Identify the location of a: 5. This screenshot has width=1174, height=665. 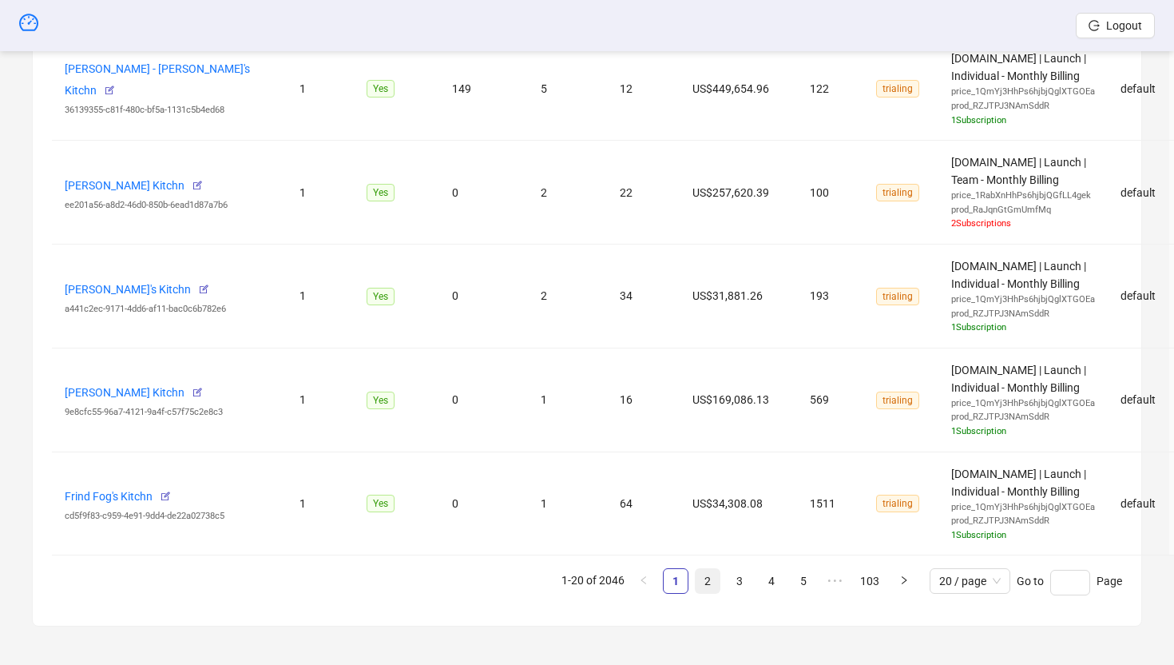
(804, 581).